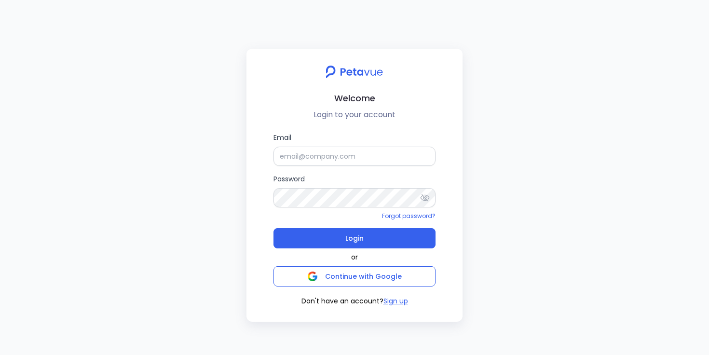  What do you see at coordinates (355, 191) in the screenshot?
I see `label: Password` at bounding box center [355, 191].